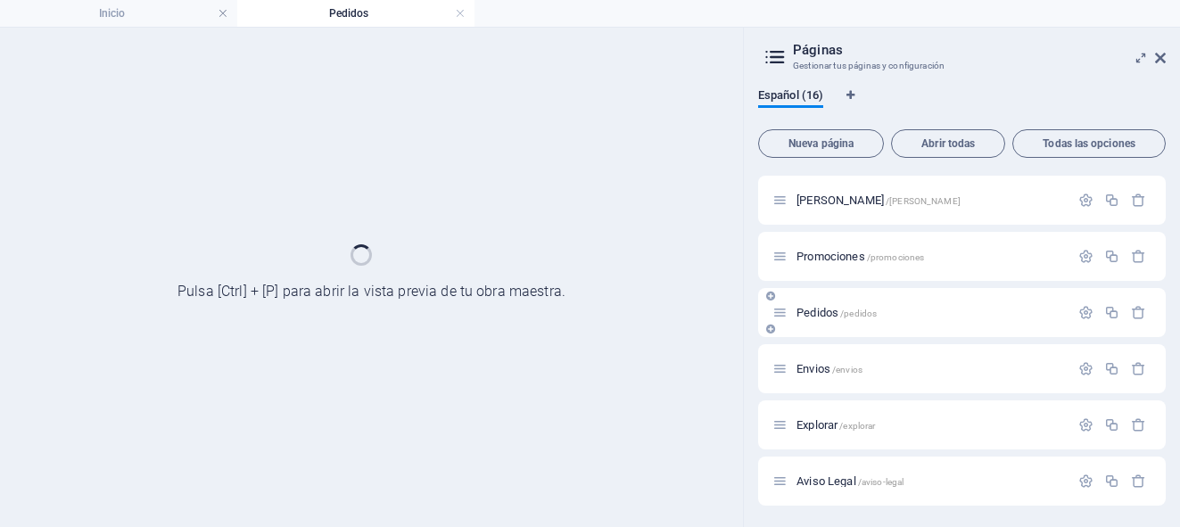 This screenshot has width=1180, height=527. Describe the element at coordinates (836, 312) in the screenshot. I see `span: Pedidos` at that location.